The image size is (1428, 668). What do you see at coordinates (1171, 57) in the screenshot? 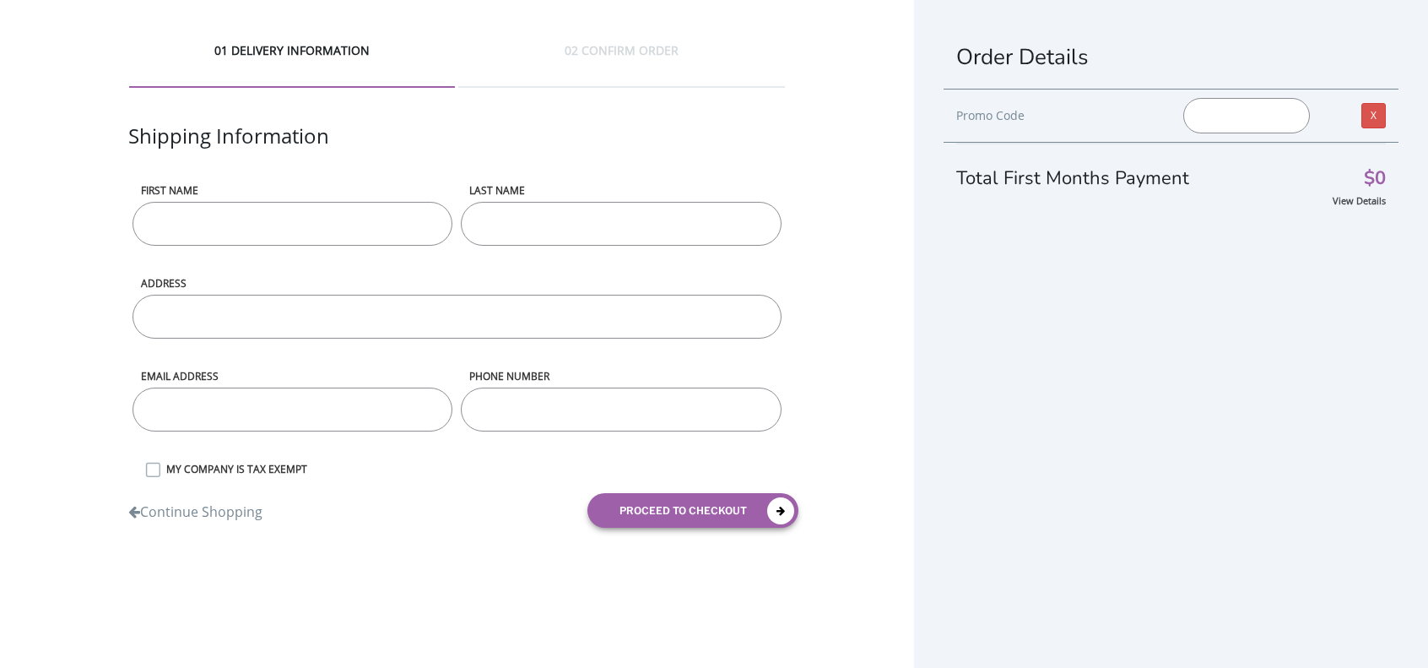
I see `h1: Order Details` at bounding box center [1171, 57].